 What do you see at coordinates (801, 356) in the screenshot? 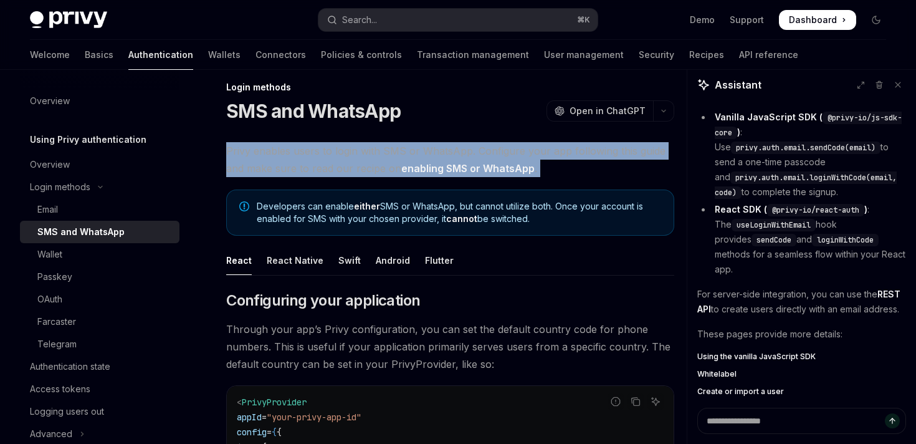
I see `a: Using the vanilla JavaScript SDK` at bounding box center [801, 356].